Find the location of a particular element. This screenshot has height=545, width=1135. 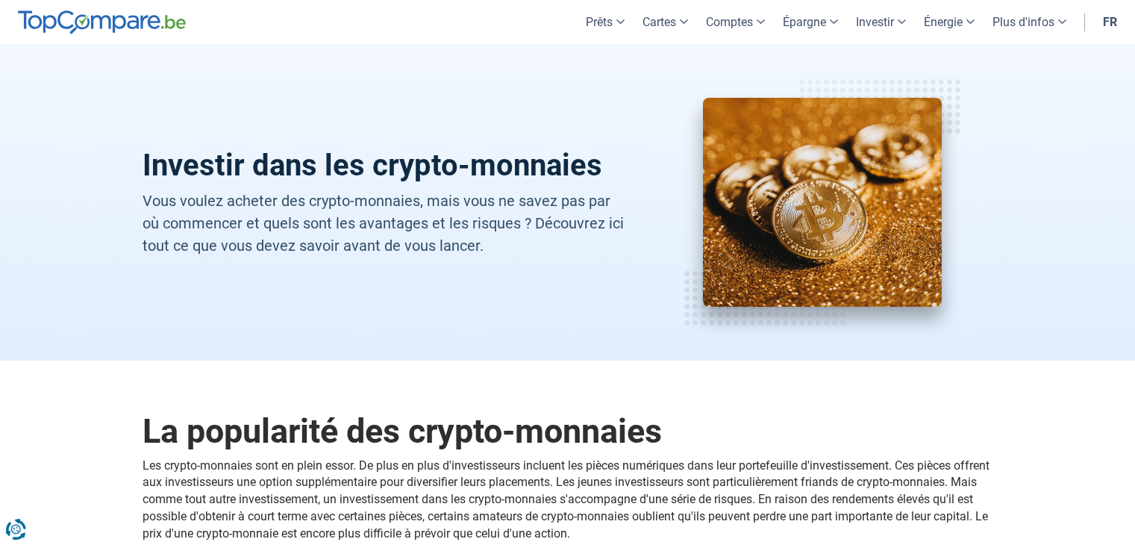

p: Vous voulez acheter des crypto-monnaies, mais vous ne savez pas par où commencer et quels sont le... is located at coordinates (386, 223).